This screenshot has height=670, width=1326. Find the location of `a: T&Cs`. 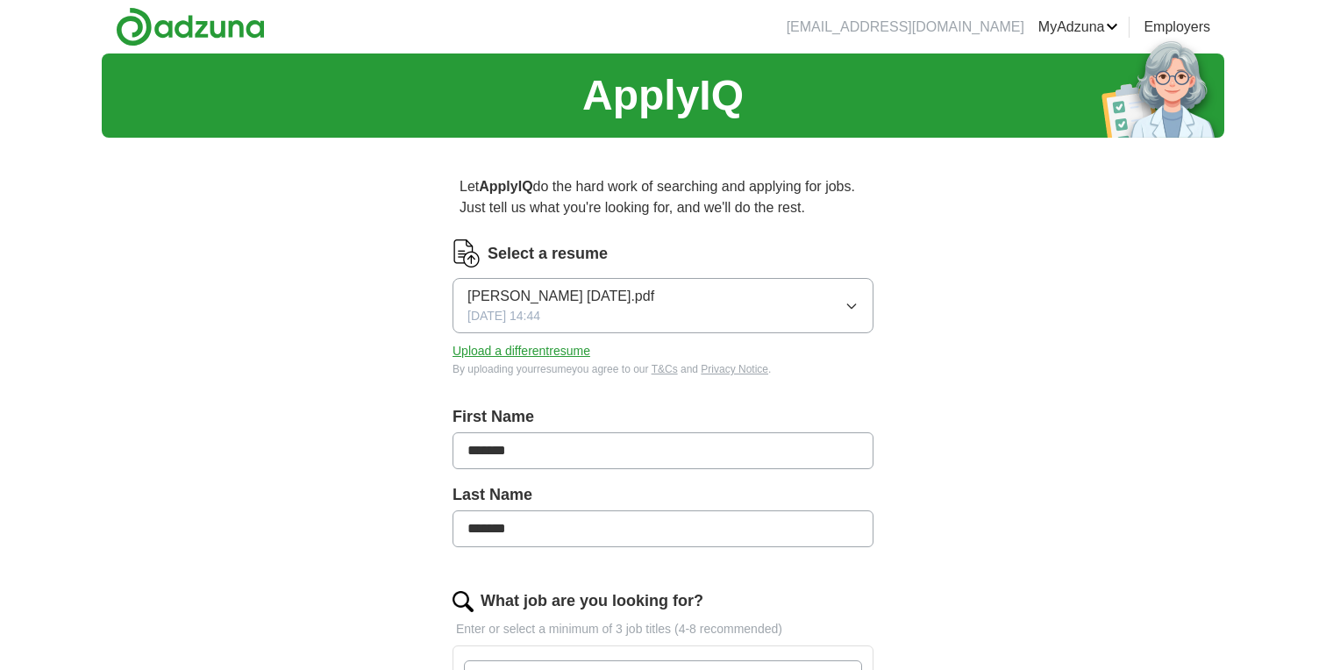

a: T&Cs is located at coordinates (665, 369).